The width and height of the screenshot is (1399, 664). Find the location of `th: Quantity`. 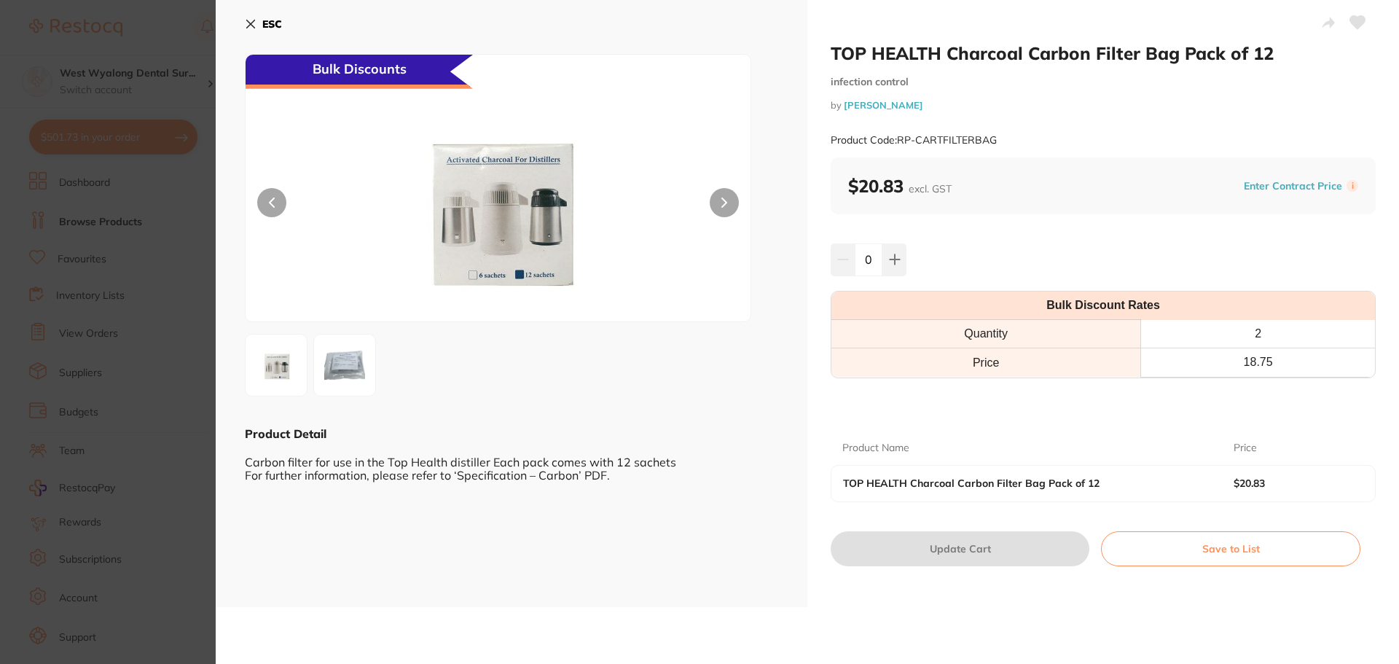

th: Quantity is located at coordinates (986, 334).